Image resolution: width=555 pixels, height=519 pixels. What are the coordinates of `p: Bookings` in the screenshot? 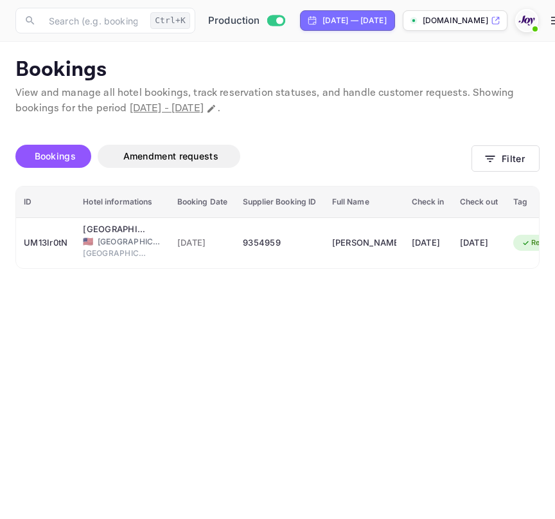 It's located at (278, 70).